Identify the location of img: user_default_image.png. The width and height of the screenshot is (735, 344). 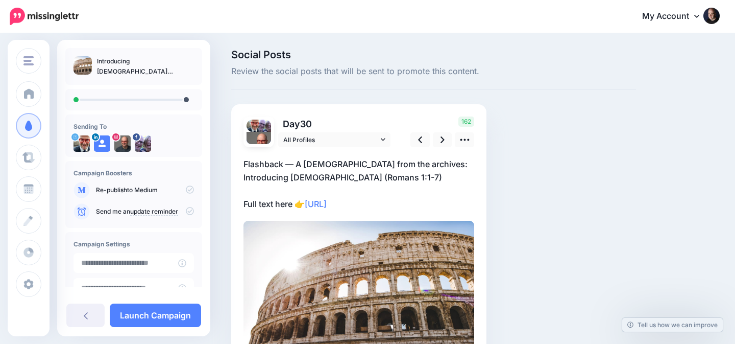
(102, 144).